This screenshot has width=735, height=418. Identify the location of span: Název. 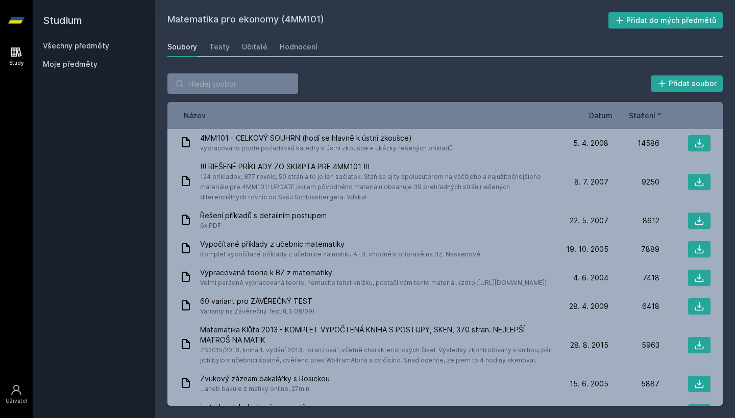
(194, 115).